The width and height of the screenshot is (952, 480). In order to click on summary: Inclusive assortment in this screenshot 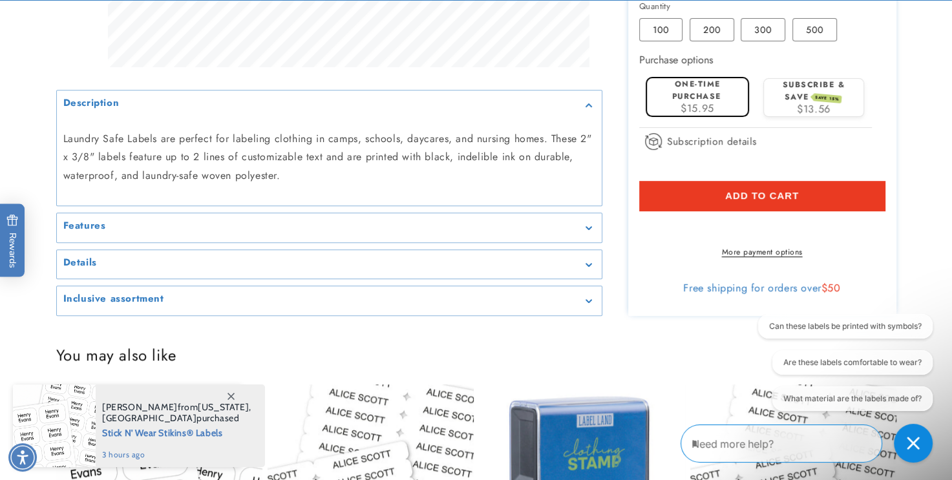, I will do `click(329, 301)`.